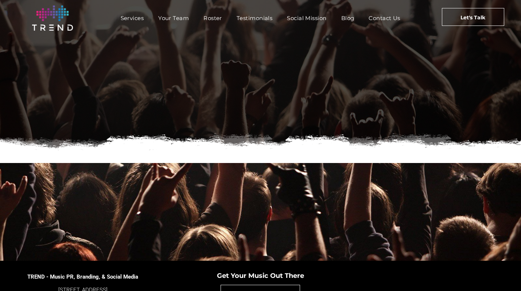  Describe the element at coordinates (260, 276) in the screenshot. I see `span: Get Your Music Out There` at that location.